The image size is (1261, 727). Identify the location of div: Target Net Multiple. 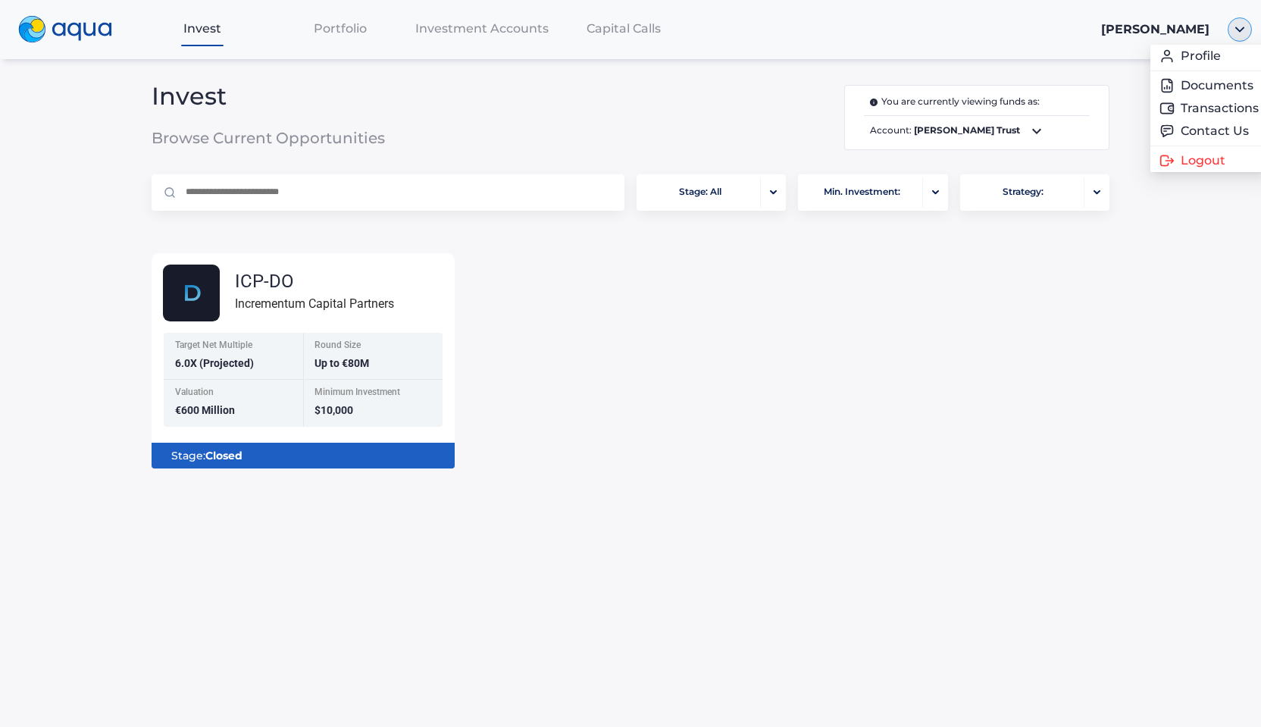
(234, 346).